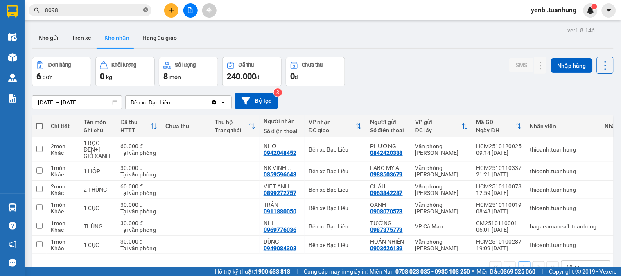 This screenshot has width=621, height=276. Describe the element at coordinates (171, 10) in the screenshot. I see `button: plus` at that location.